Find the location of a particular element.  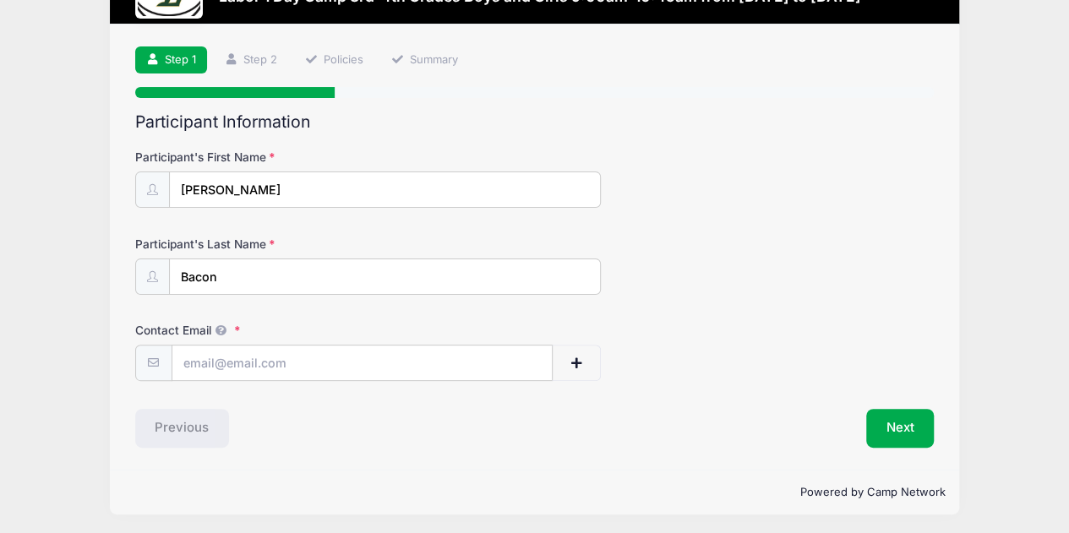

input: Participant's Last Name is located at coordinates (385, 276).